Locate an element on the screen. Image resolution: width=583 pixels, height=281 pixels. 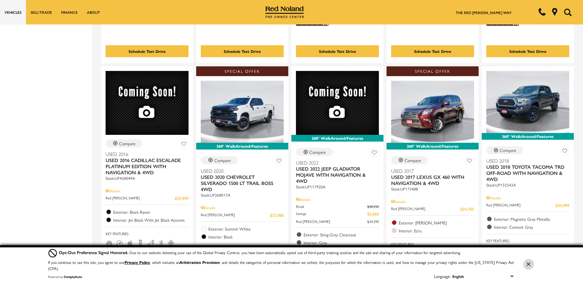
span: Interior: Ecru is located at coordinates (436, 231).